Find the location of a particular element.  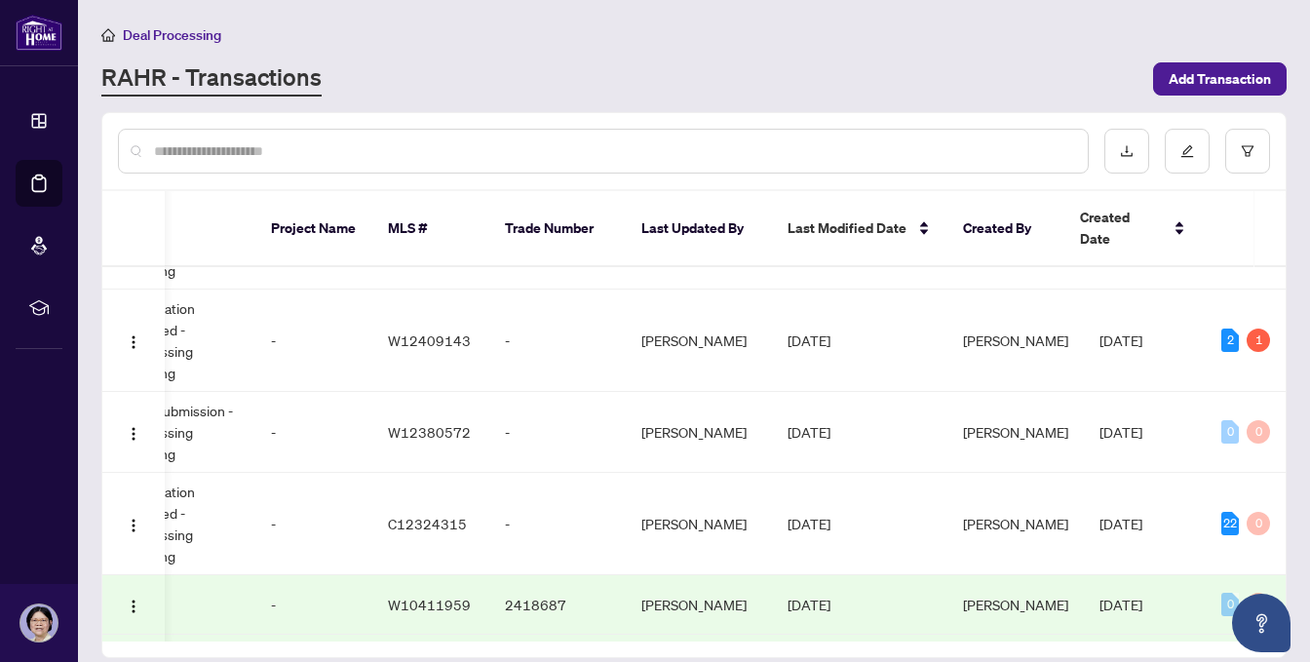

th: Trade Number is located at coordinates (557, 229).